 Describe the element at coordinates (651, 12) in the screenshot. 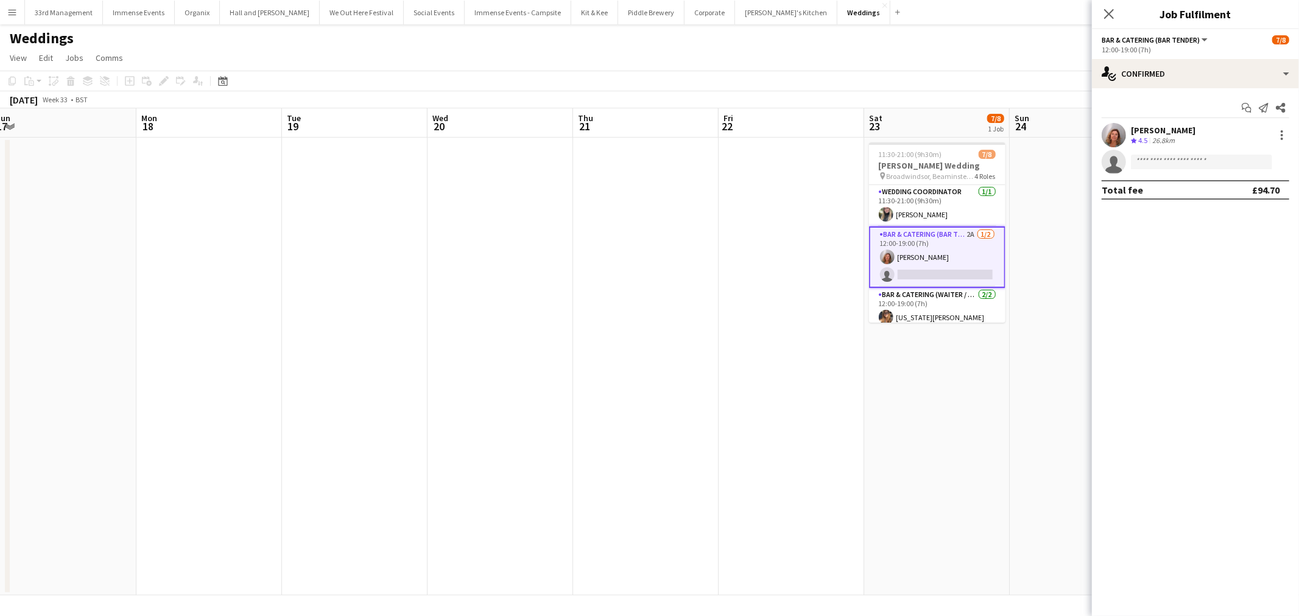

I see `button: Piddle Brewery` at that location.